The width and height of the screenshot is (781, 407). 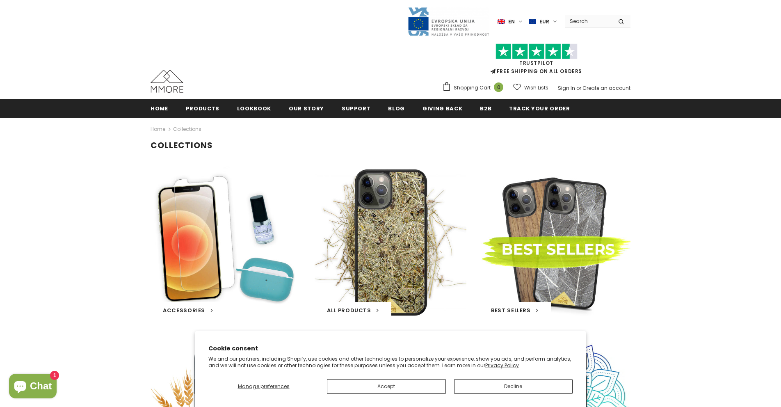 What do you see at coordinates (449, 21) in the screenshot?
I see `img: Javni Razpis` at bounding box center [449, 21].